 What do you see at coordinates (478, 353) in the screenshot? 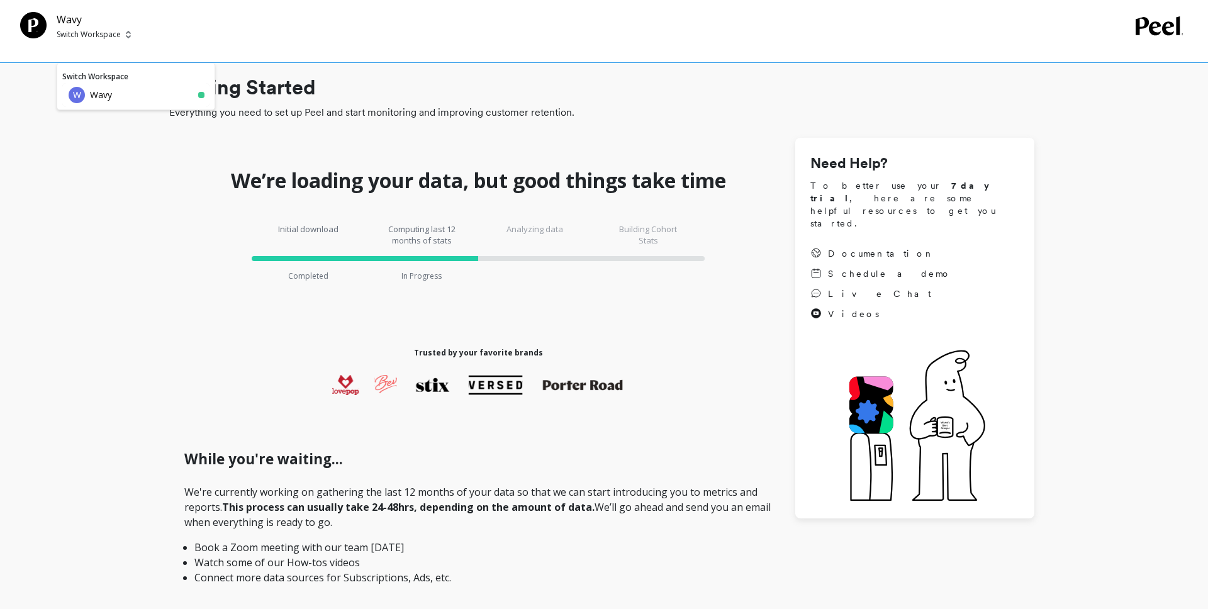
I see `h1: Trusted by your favorite brands` at bounding box center [478, 353].